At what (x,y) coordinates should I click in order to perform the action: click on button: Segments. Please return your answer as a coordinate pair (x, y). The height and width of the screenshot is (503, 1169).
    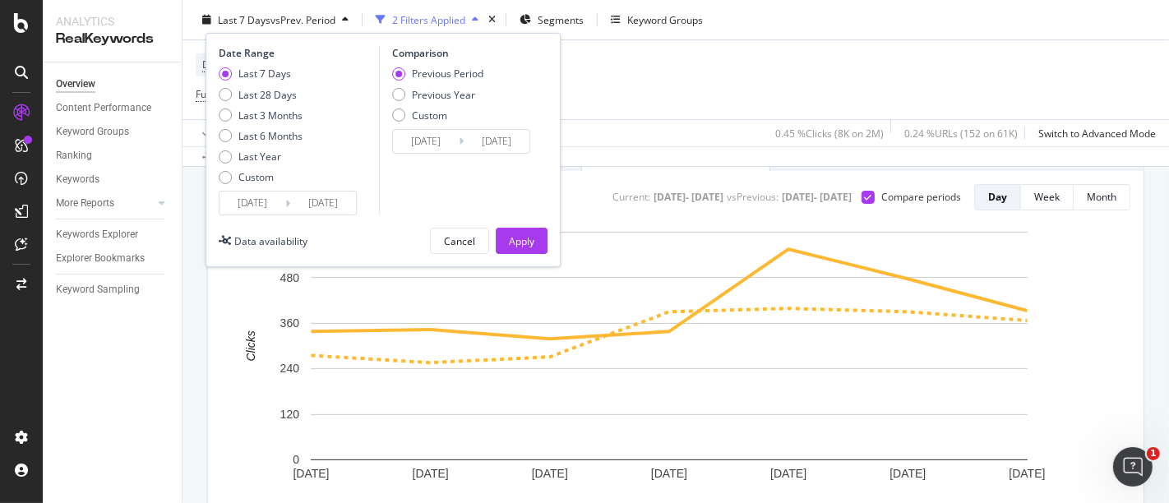
    Looking at the image, I should click on (552, 20).